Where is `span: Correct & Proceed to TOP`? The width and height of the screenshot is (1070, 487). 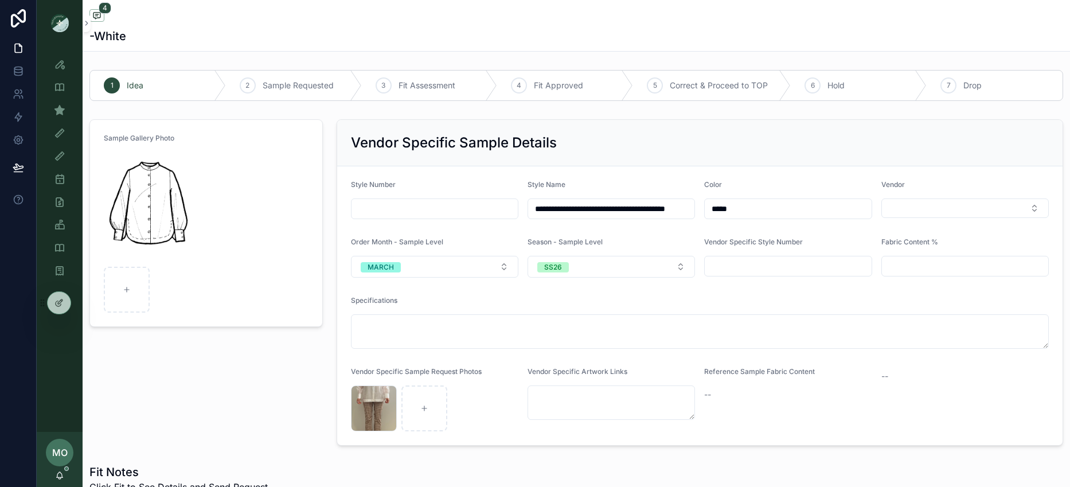
span: Correct & Proceed to TOP is located at coordinates (718, 85).